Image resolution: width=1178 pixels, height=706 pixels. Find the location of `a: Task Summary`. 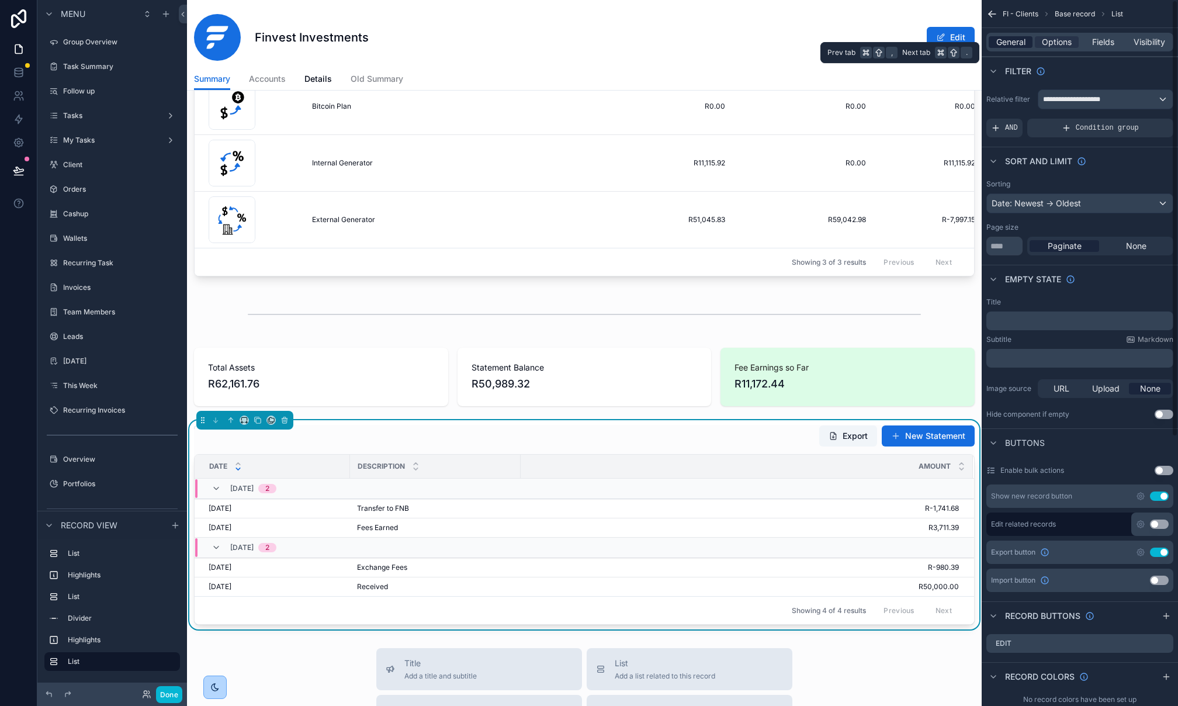

a: Task Summary is located at coordinates (112, 67).